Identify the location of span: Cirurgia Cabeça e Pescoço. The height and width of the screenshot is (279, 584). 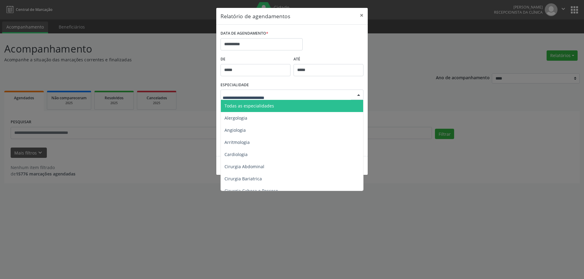
(251, 191).